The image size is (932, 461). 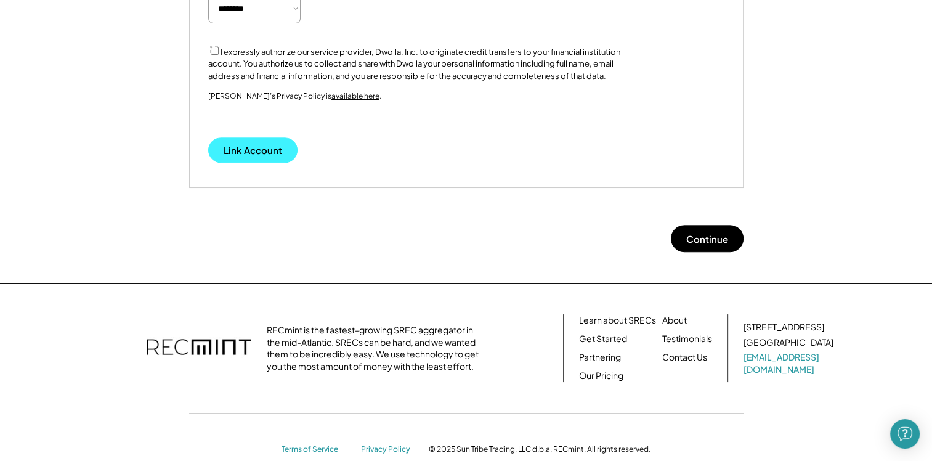 What do you see at coordinates (601, 376) in the screenshot?
I see `a: Our Pricing` at bounding box center [601, 376].